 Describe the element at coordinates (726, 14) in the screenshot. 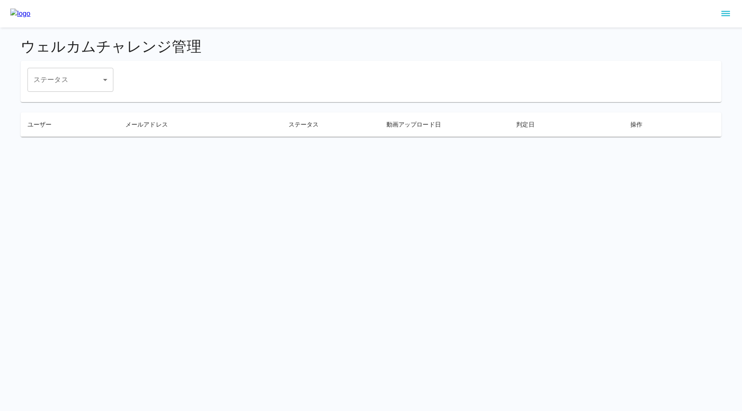

I see `button: sidemenu` at that location.